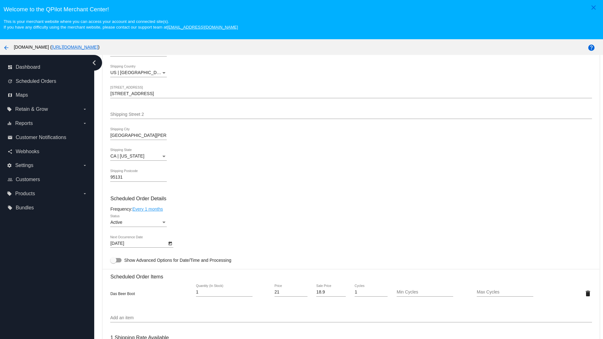  I want to click on mat-icon: help, so click(592, 48).